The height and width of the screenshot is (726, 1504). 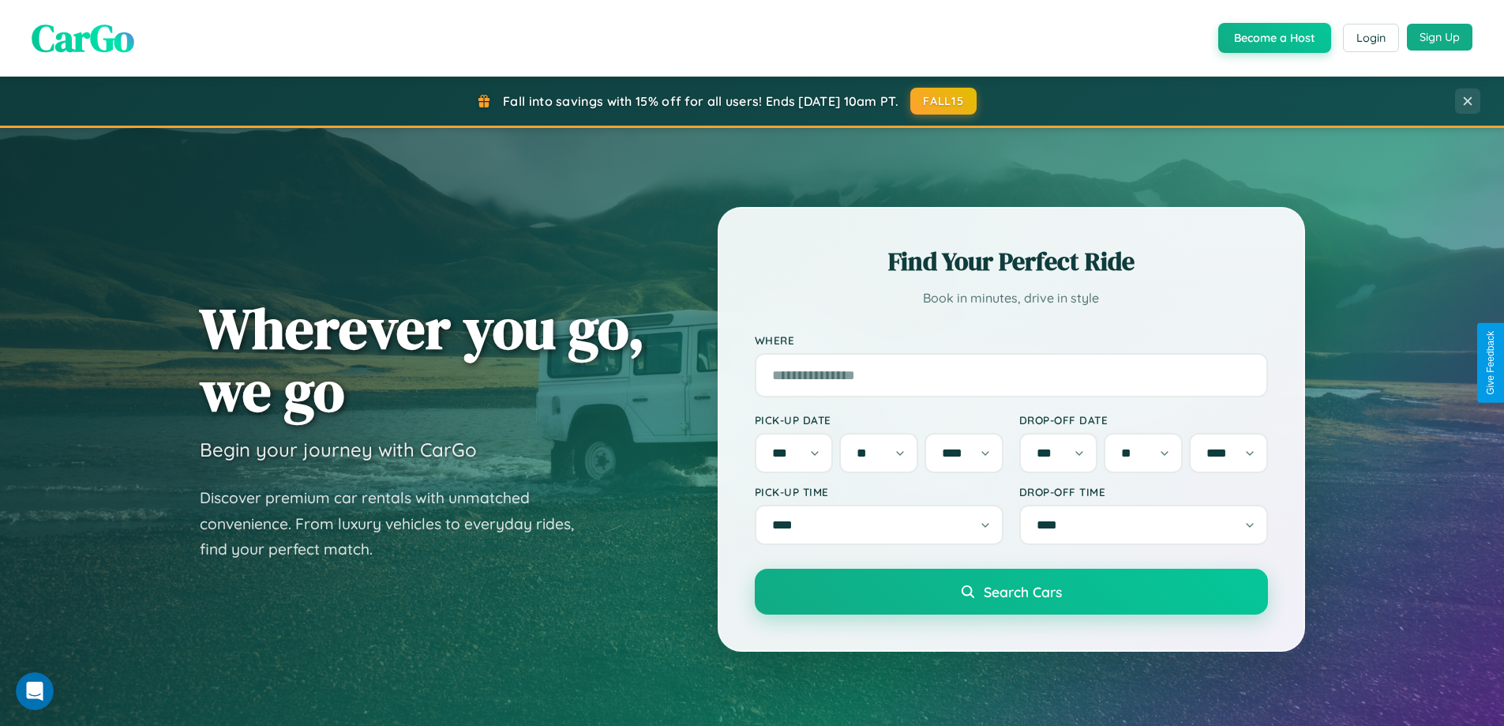 What do you see at coordinates (1143, 491) in the screenshot?
I see `label: Drop-off Time` at bounding box center [1143, 491].